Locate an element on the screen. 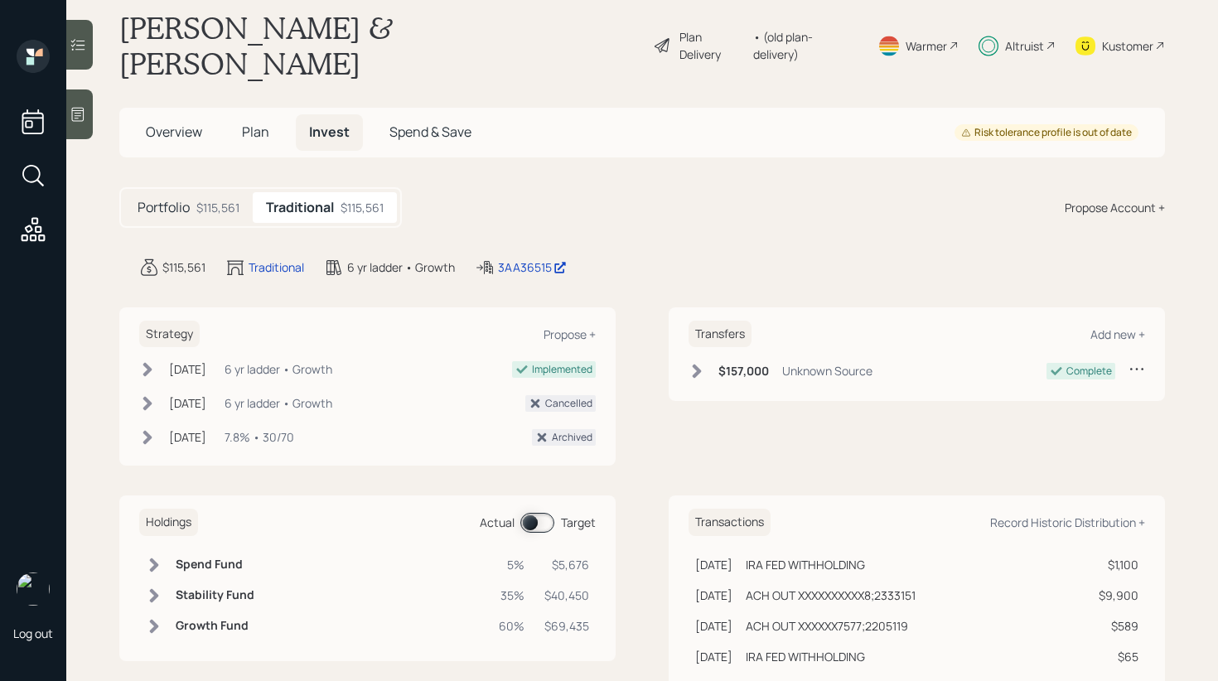 The height and width of the screenshot is (681, 1218). div: $5,676 is located at coordinates (567, 564).